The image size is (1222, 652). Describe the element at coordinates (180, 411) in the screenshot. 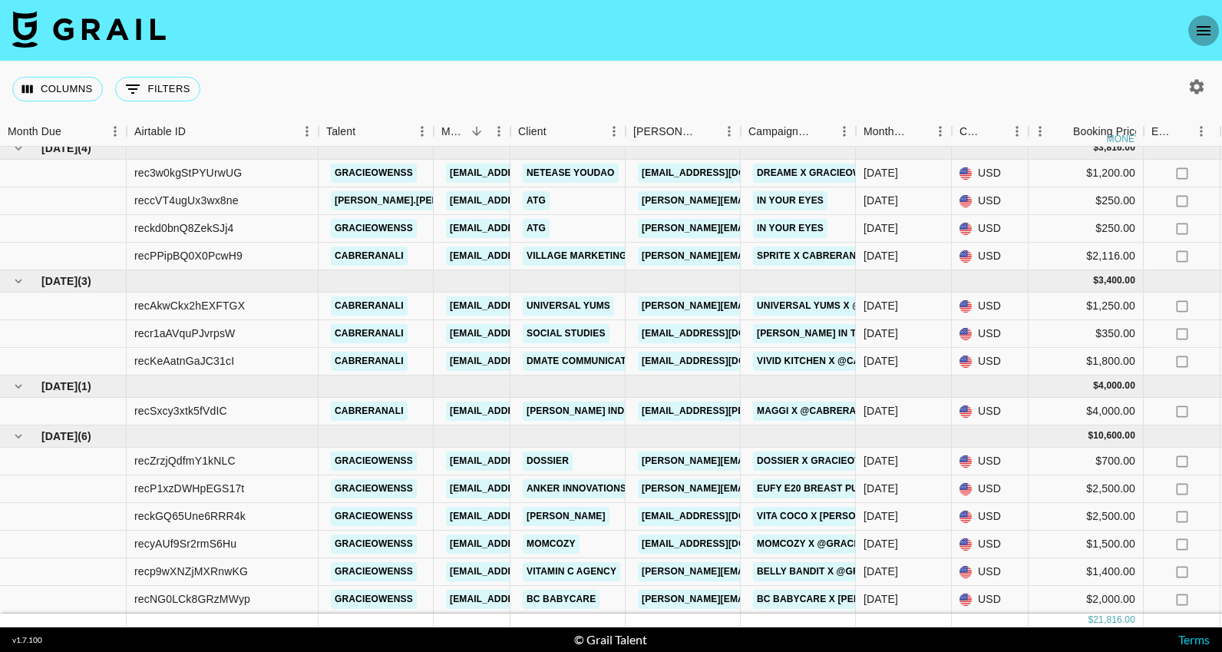

I see `div: recSxcy3xtk5fVdIC` at that location.